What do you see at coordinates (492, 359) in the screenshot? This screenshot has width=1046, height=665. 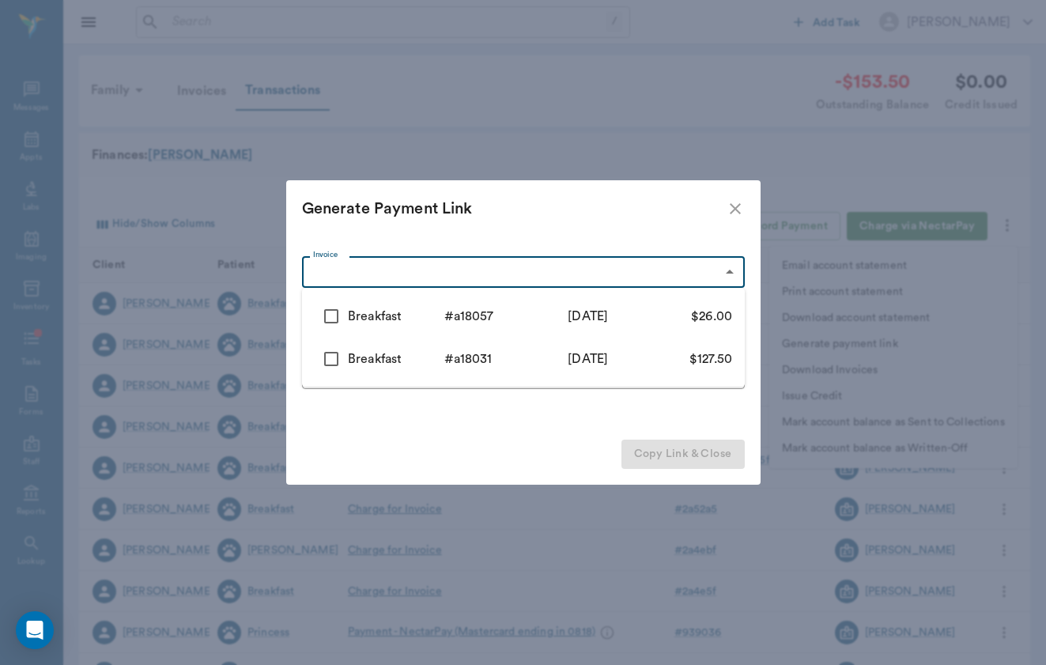 I see `div: # a18031` at bounding box center [492, 359].